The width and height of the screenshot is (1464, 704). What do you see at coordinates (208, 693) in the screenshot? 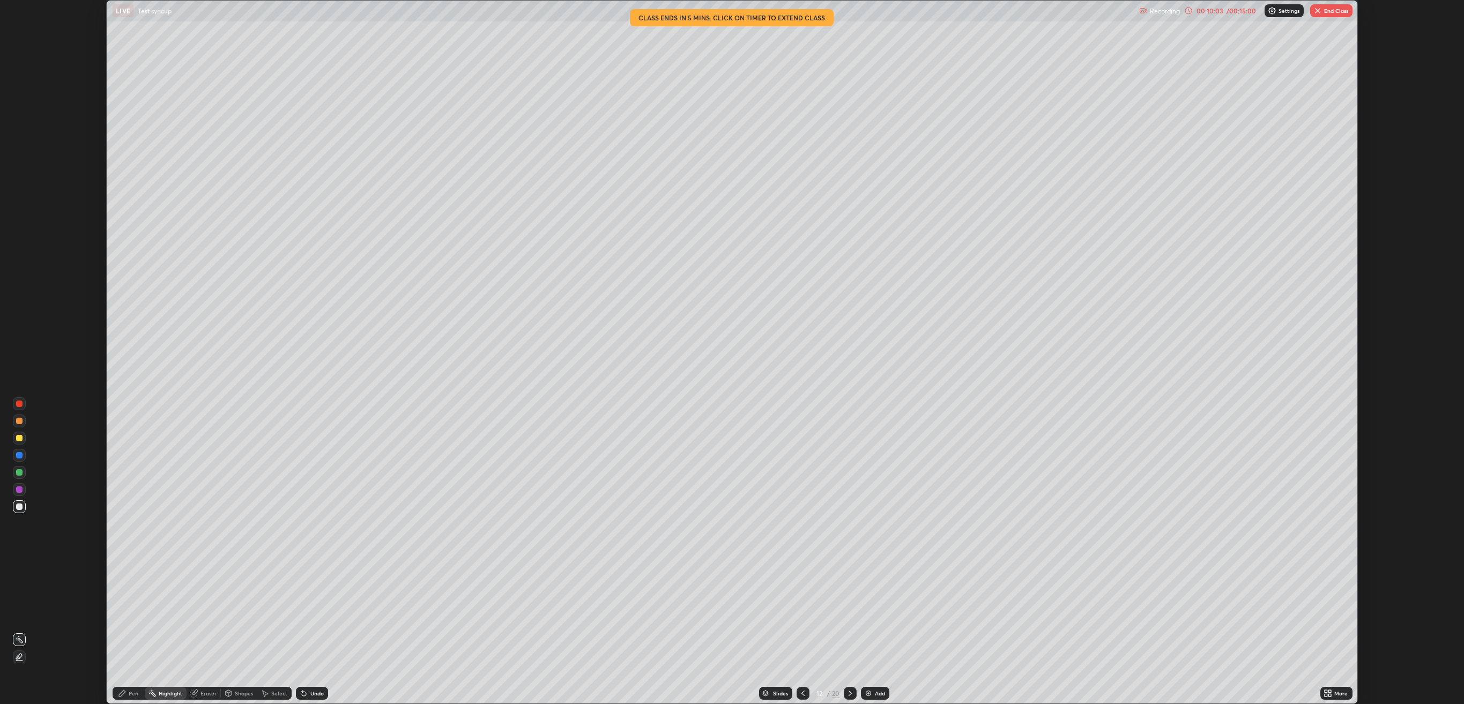
I see `div: Eraser` at bounding box center [208, 693].